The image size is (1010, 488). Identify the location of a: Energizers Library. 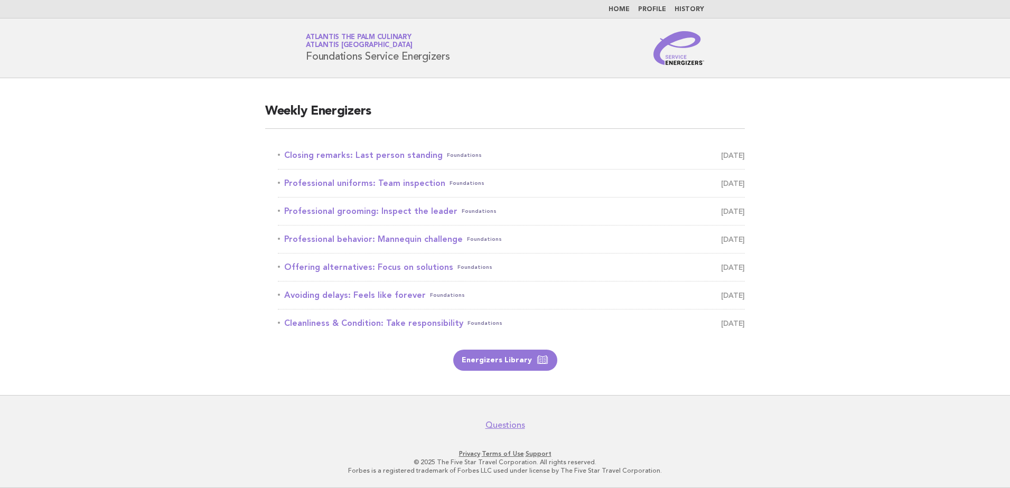
(505, 360).